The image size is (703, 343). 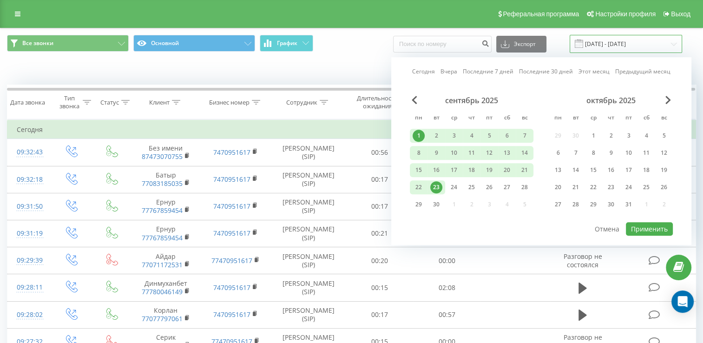 What do you see at coordinates (524, 187) in the screenshot?
I see `div: вс 28 сент. 2025 г.` at bounding box center [524, 187].